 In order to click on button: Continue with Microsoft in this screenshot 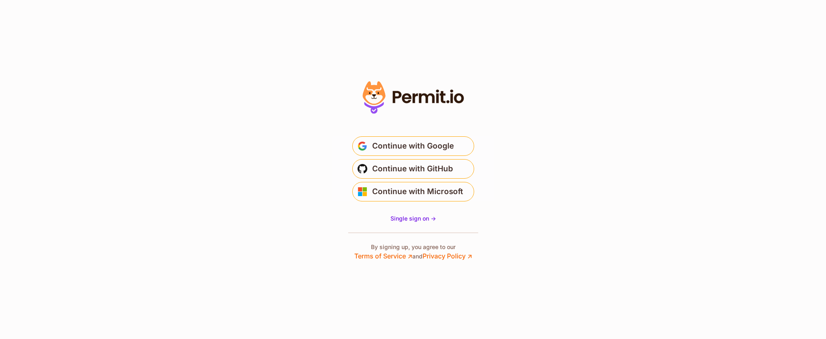, I will do `click(413, 191)`.